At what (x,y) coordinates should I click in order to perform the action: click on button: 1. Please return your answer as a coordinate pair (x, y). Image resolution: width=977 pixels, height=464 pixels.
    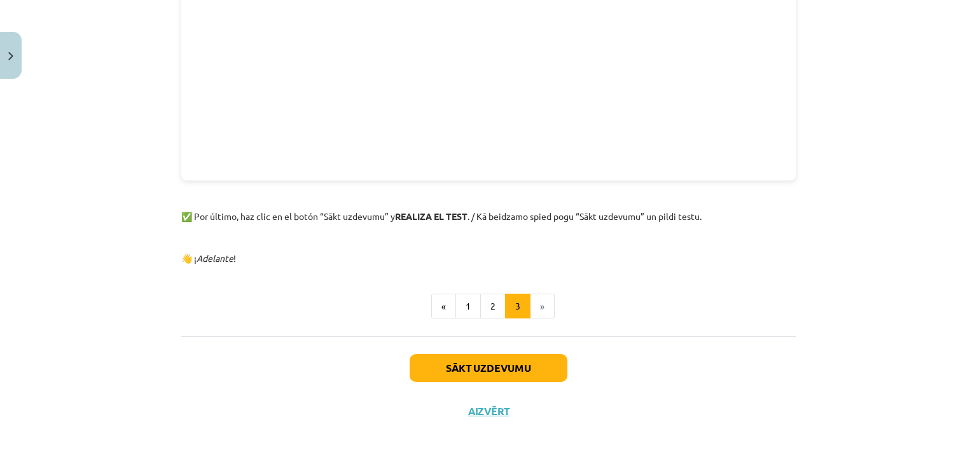
    Looking at the image, I should click on (468, 307).